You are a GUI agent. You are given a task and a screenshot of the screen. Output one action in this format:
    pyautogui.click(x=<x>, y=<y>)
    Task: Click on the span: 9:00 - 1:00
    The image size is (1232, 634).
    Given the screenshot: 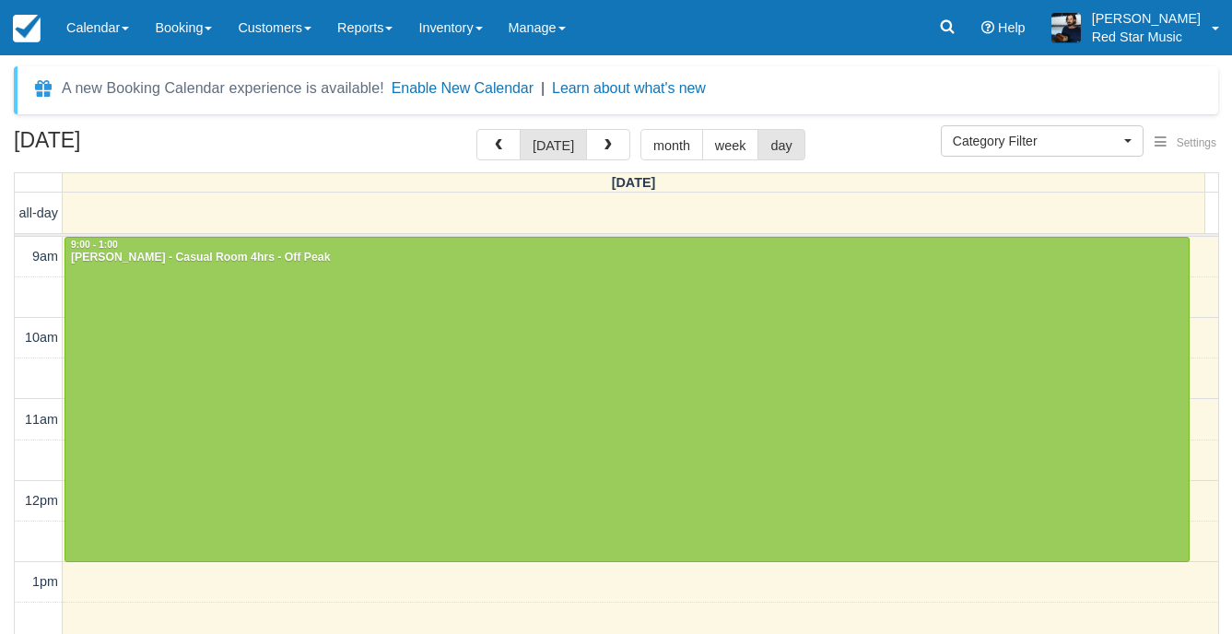 What is the action you would take?
    pyautogui.click(x=94, y=244)
    